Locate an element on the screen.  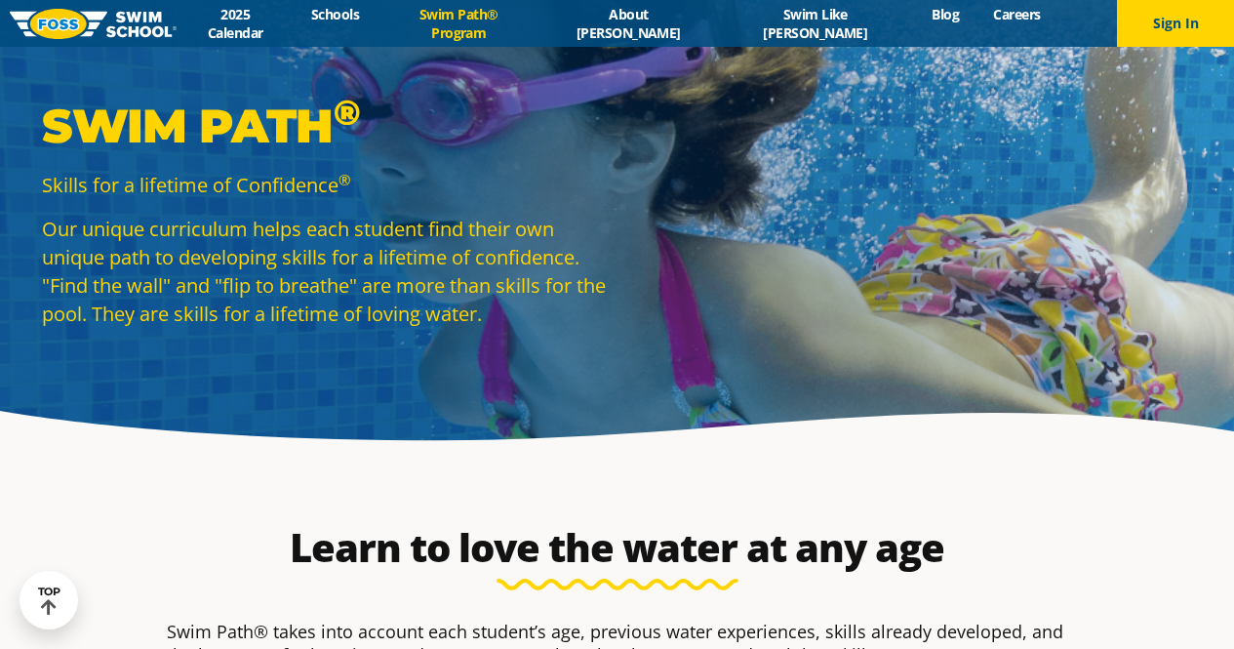
a: Blog is located at coordinates (945, 14).